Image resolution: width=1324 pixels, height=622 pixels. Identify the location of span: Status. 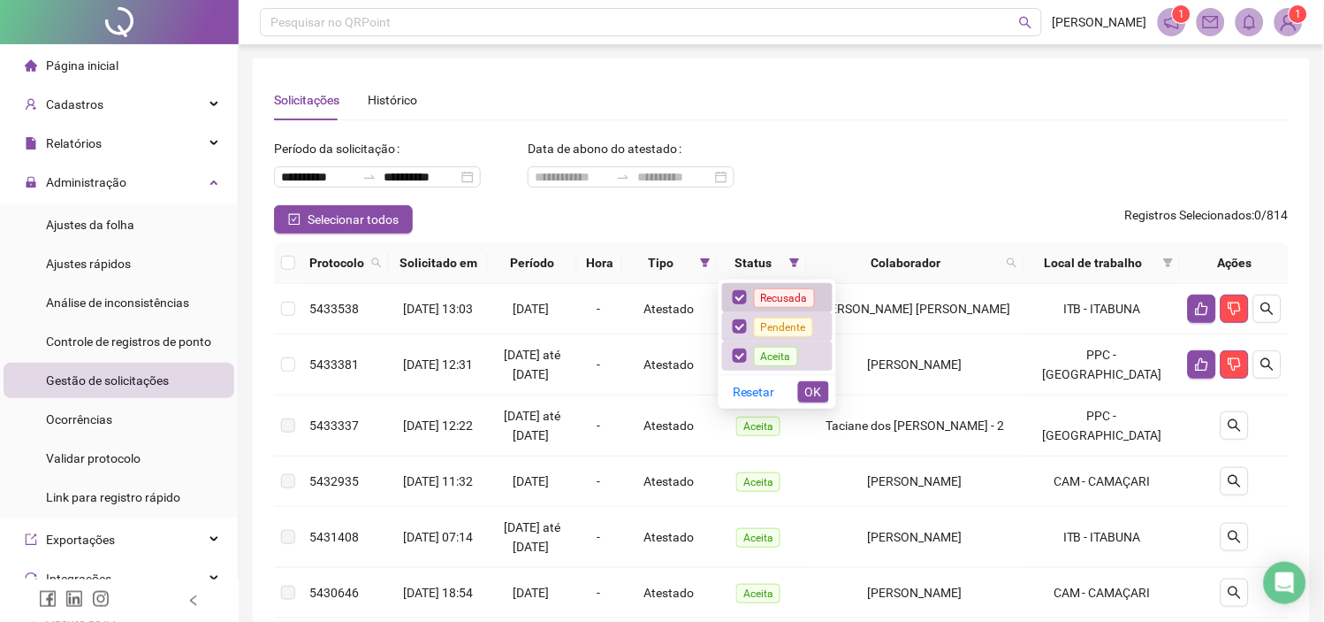
(753, 263).